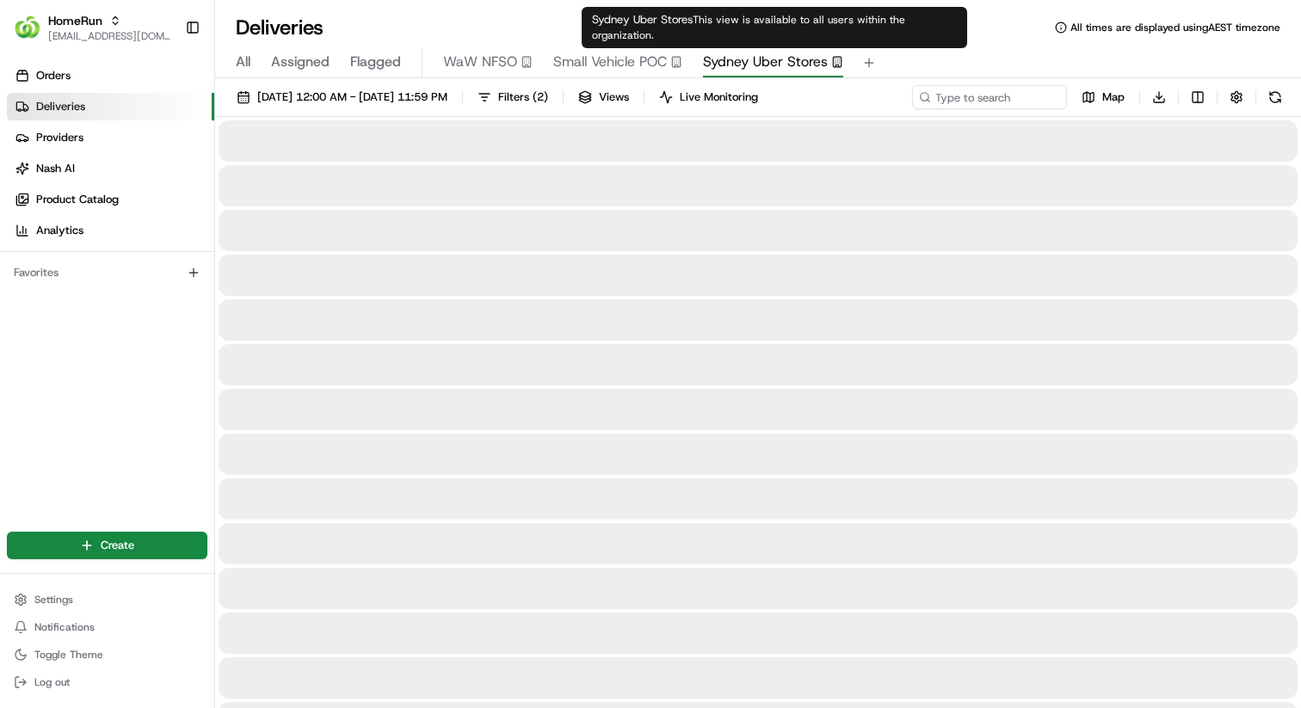 The width and height of the screenshot is (1301, 708). I want to click on span: Deliveries, so click(60, 107).